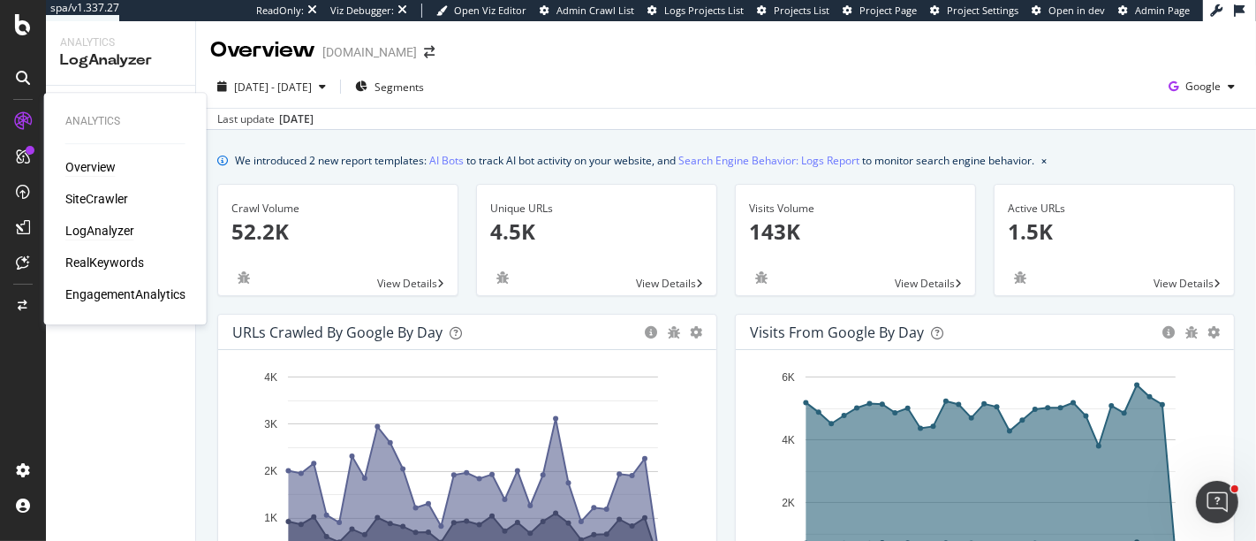  Describe the element at coordinates (362, 11) in the screenshot. I see `div: Viz Debugger:` at that location.